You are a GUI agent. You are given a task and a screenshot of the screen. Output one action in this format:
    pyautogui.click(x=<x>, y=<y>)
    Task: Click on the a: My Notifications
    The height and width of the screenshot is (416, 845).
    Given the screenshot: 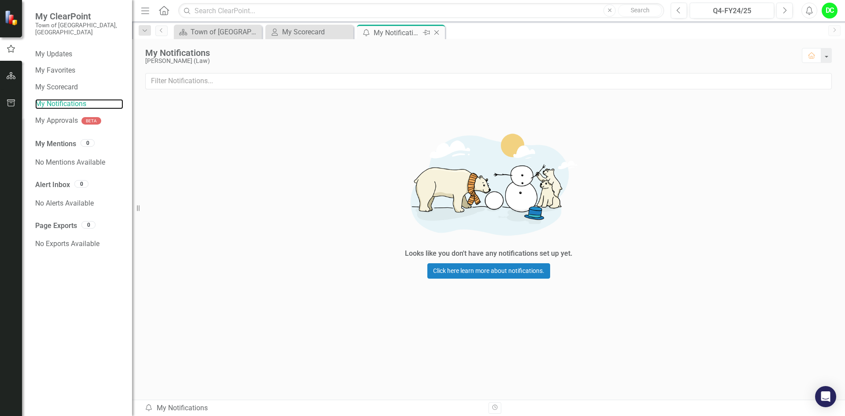 What is the action you would take?
    pyautogui.click(x=79, y=104)
    